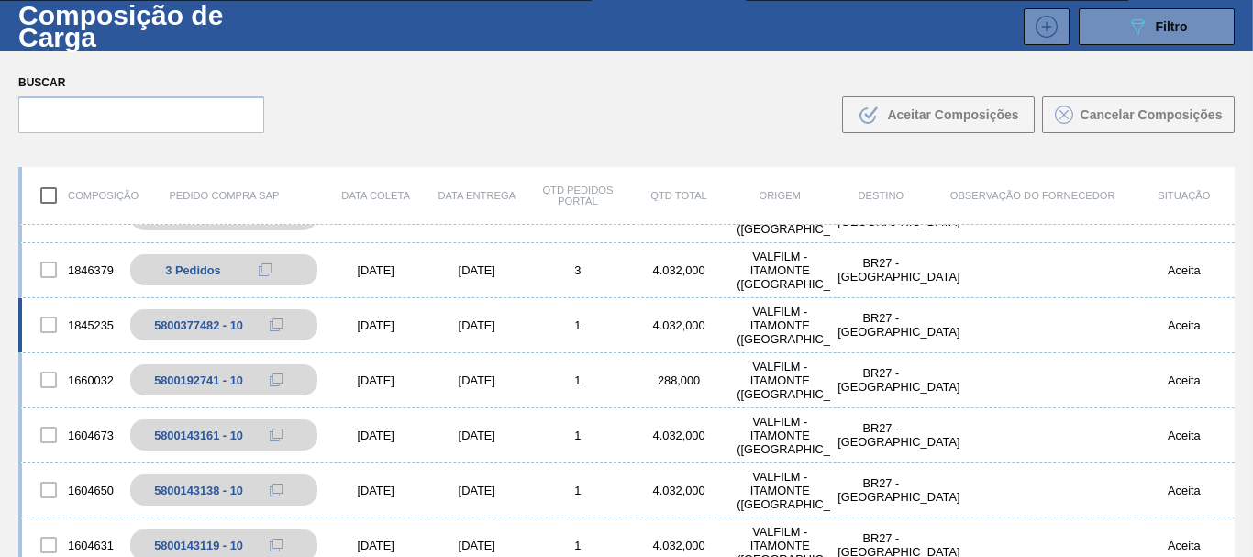 This screenshot has width=1253, height=557. I want to click on label: Buscar, so click(141, 83).